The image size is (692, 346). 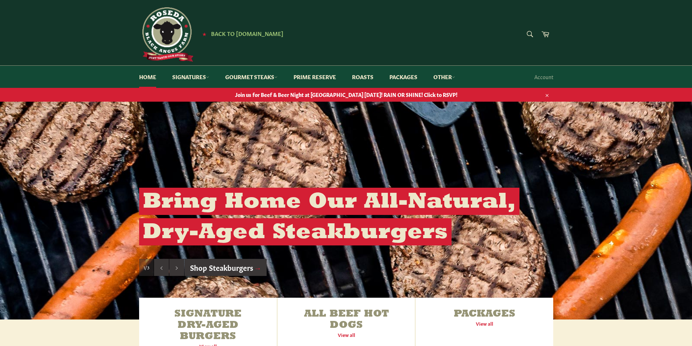 I want to click on span: 1/3, so click(x=146, y=267).